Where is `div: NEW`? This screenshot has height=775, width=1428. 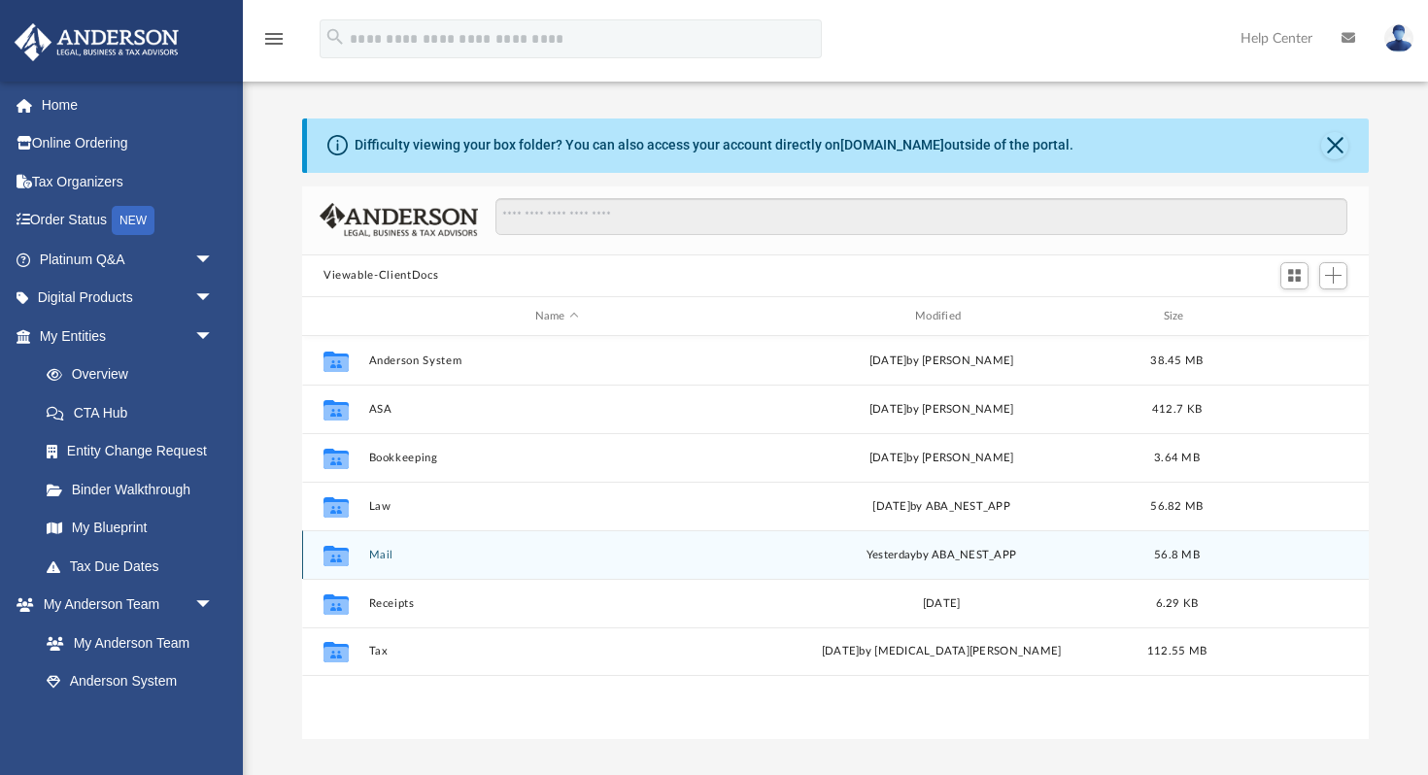 div: NEW is located at coordinates (133, 221).